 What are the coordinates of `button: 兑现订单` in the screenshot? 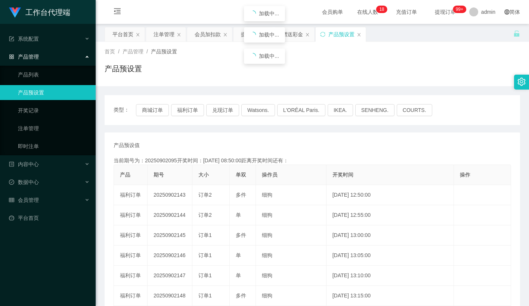 It's located at (223, 110).